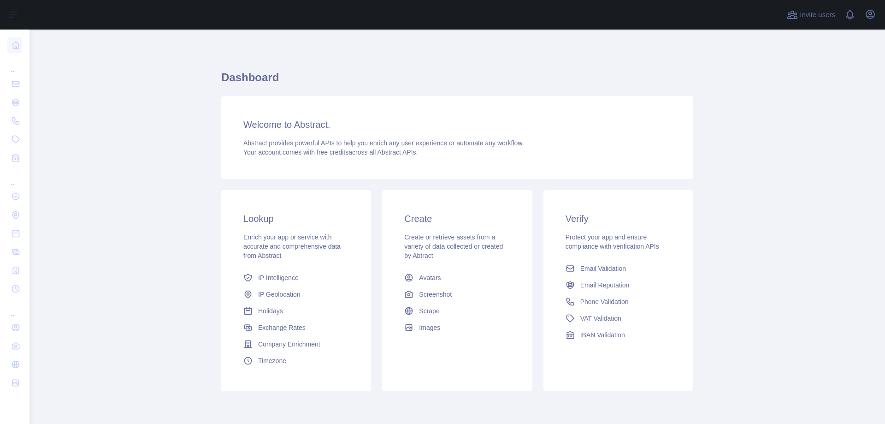 This screenshot has height=424, width=885. What do you see at coordinates (435, 294) in the screenshot?
I see `span: Screenshot` at bounding box center [435, 294].